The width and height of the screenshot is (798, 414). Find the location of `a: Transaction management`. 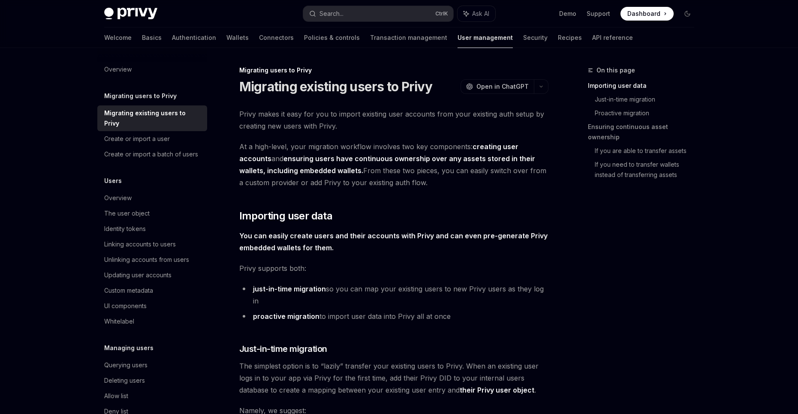

a: Transaction management is located at coordinates (409, 38).